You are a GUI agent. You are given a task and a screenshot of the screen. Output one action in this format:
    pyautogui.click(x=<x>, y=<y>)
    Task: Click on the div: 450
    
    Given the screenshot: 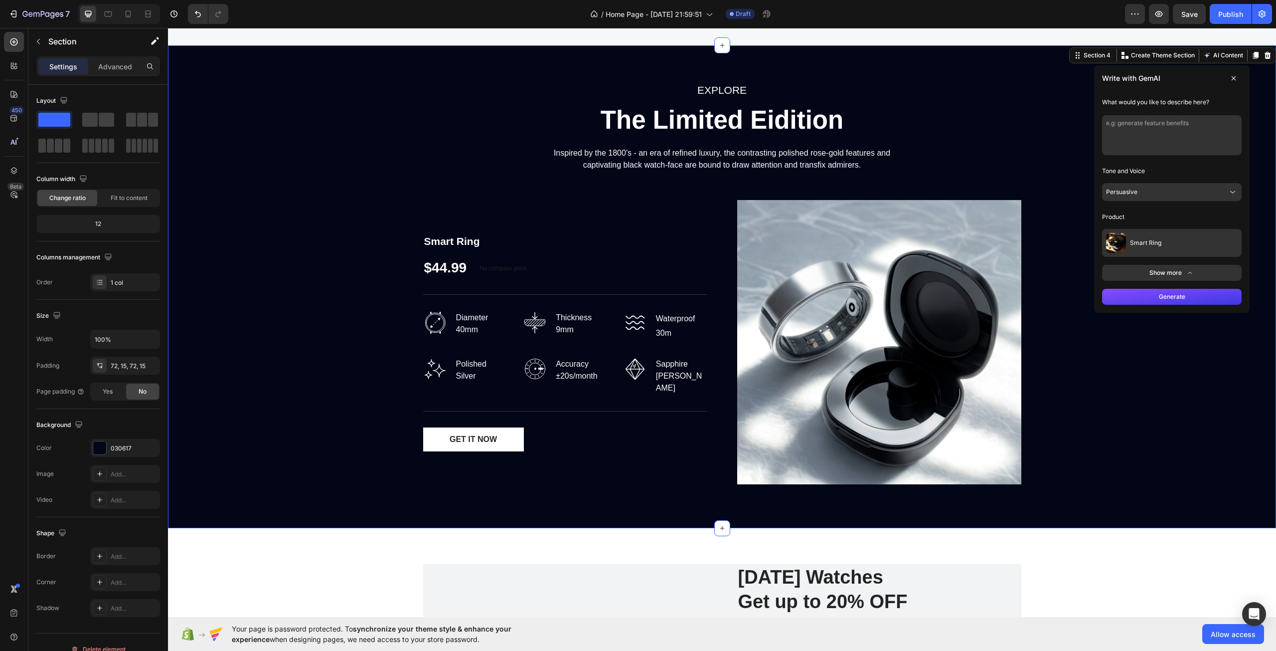 What is the action you would take?
    pyautogui.click(x=16, y=110)
    